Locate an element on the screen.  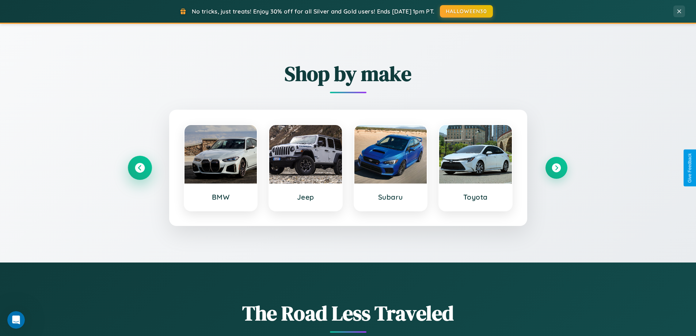
h3: Subaru is located at coordinates (391, 197).